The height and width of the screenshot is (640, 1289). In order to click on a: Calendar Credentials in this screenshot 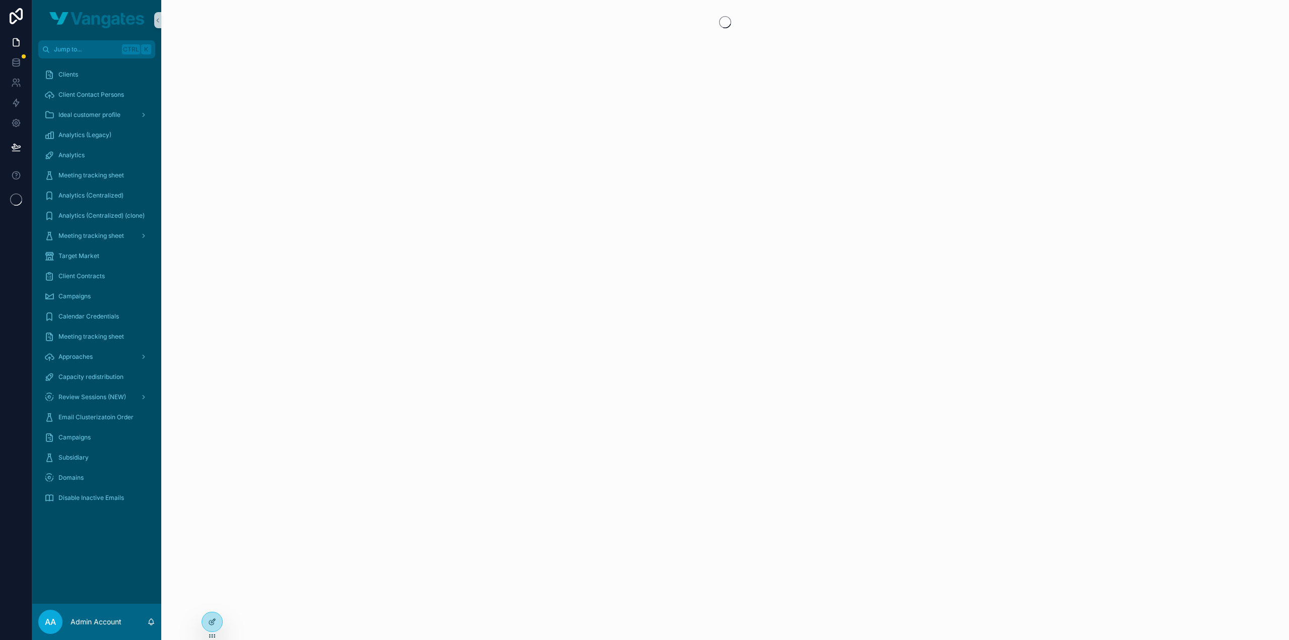, I will do `click(97, 316)`.